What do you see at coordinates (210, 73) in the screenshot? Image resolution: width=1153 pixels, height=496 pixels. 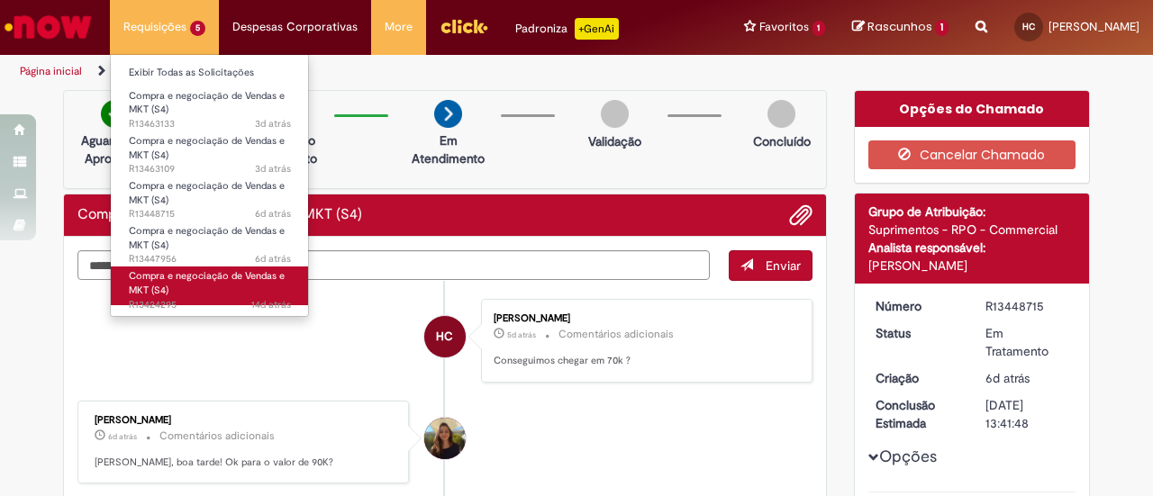 I see `a: Exibir Todas as Solicitações` at bounding box center [210, 73].